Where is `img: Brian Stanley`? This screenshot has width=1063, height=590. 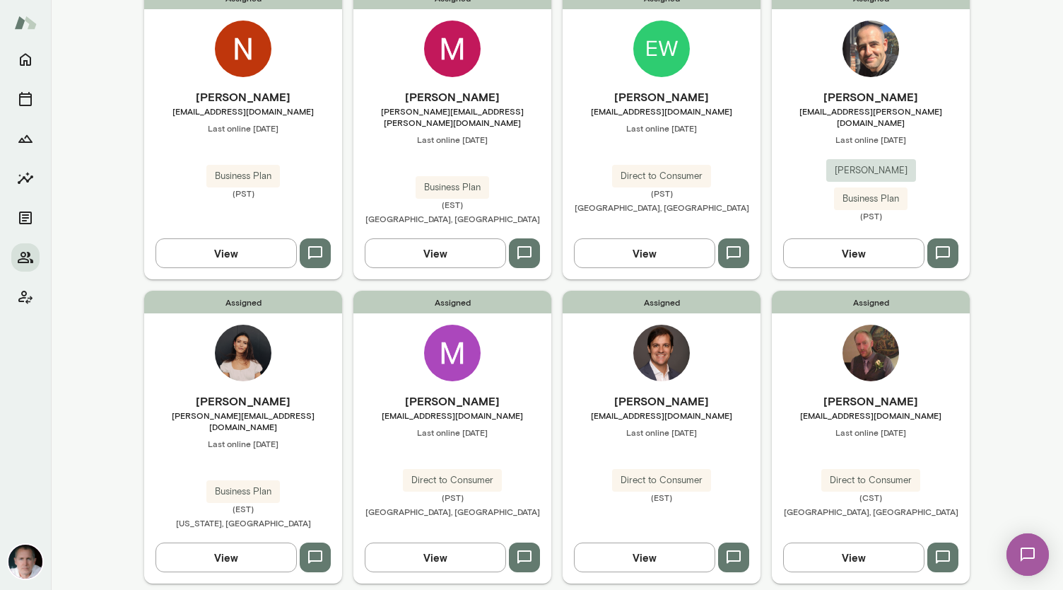
img: Brian Stanley is located at coordinates (871, 353).